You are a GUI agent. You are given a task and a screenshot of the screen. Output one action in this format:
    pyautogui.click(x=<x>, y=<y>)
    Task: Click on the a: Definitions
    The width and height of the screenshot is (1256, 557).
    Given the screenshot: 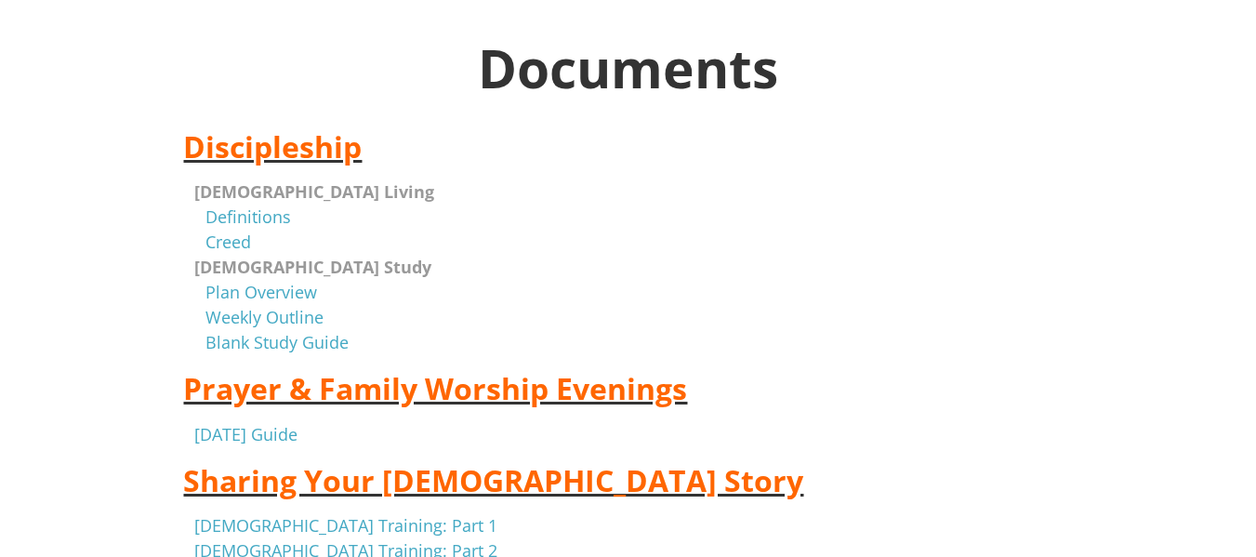 What is the action you would take?
    pyautogui.click(x=248, y=217)
    